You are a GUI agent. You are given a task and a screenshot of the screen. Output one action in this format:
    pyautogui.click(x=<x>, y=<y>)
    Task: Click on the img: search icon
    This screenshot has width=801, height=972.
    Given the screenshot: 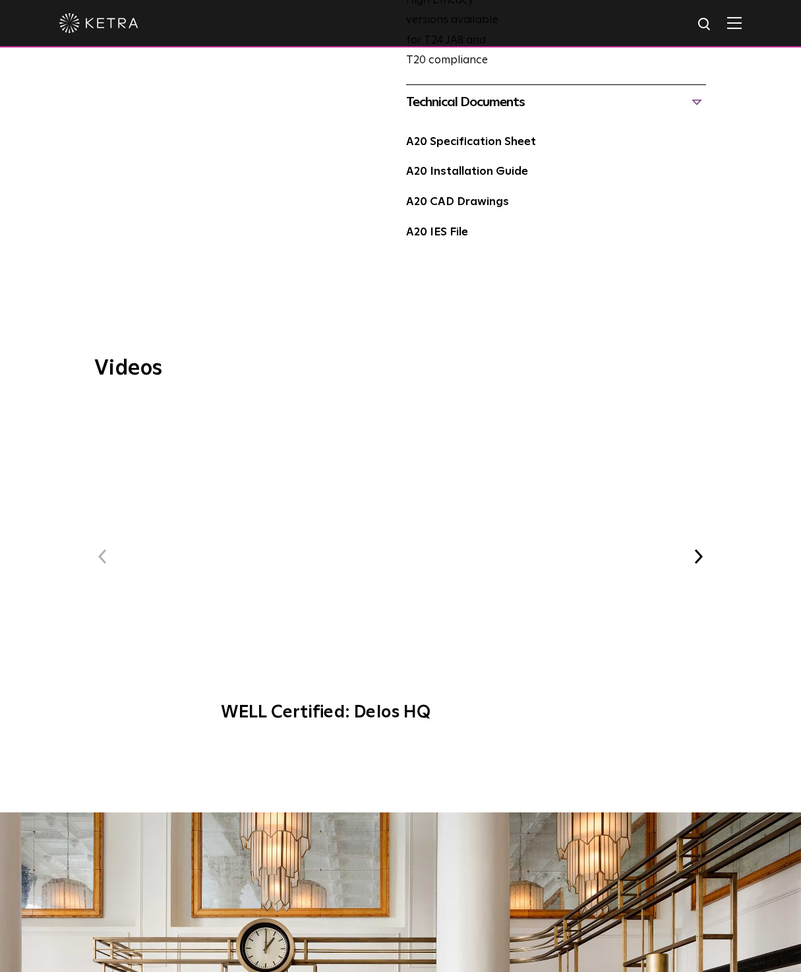 What is the action you would take?
    pyautogui.click(x=705, y=24)
    